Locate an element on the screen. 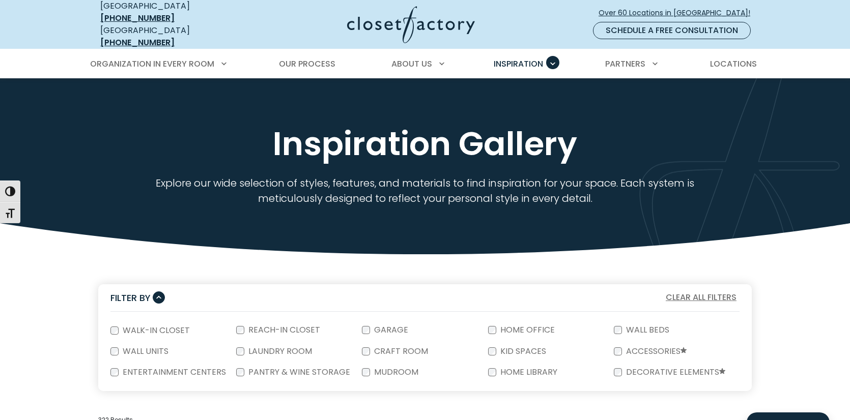 Image resolution: width=850 pixels, height=420 pixels. label: Wall Units is located at coordinates (145, 352).